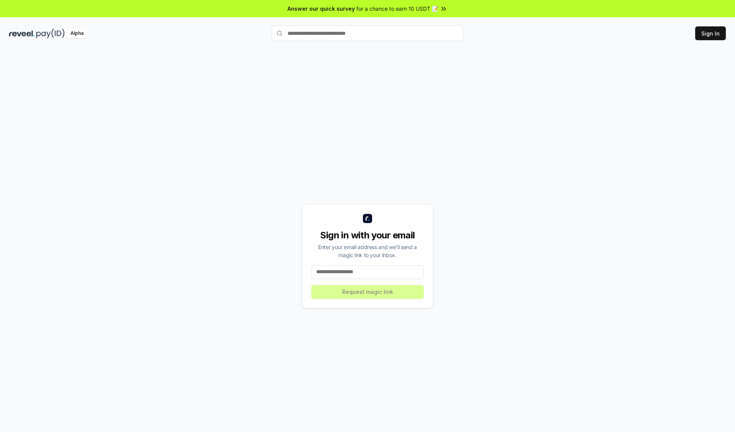 The width and height of the screenshot is (735, 432). Describe the element at coordinates (367, 218) in the screenshot. I see `img: logo_small` at that location.